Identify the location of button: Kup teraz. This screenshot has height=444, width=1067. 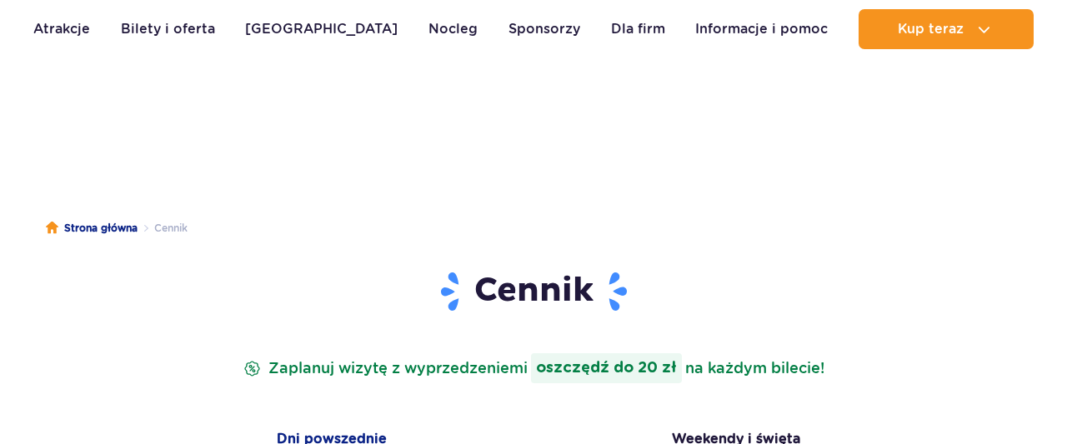
(946, 29).